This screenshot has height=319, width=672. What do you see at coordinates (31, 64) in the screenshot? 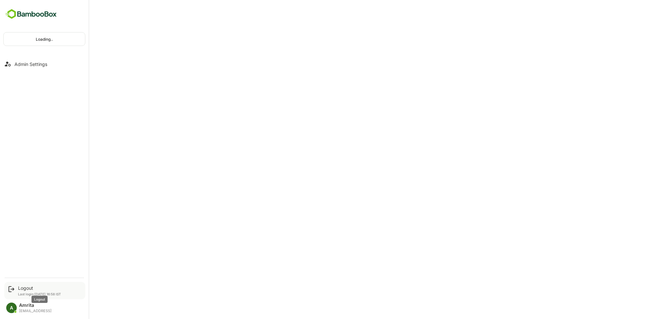
I see `div: Admin Settings` at bounding box center [31, 64].